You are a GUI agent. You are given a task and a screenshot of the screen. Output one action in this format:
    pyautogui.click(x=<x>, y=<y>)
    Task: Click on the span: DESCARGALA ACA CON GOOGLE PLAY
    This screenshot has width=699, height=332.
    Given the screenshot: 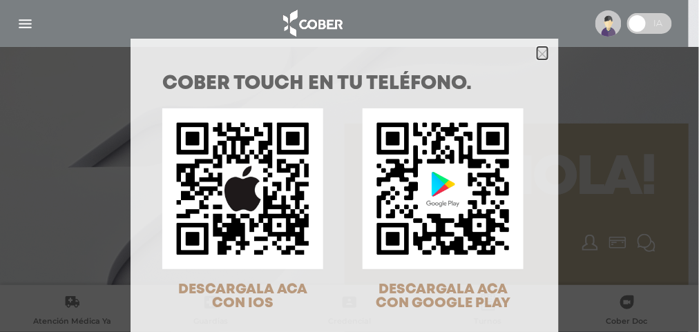 What is the action you would take?
    pyautogui.click(x=443, y=296)
    